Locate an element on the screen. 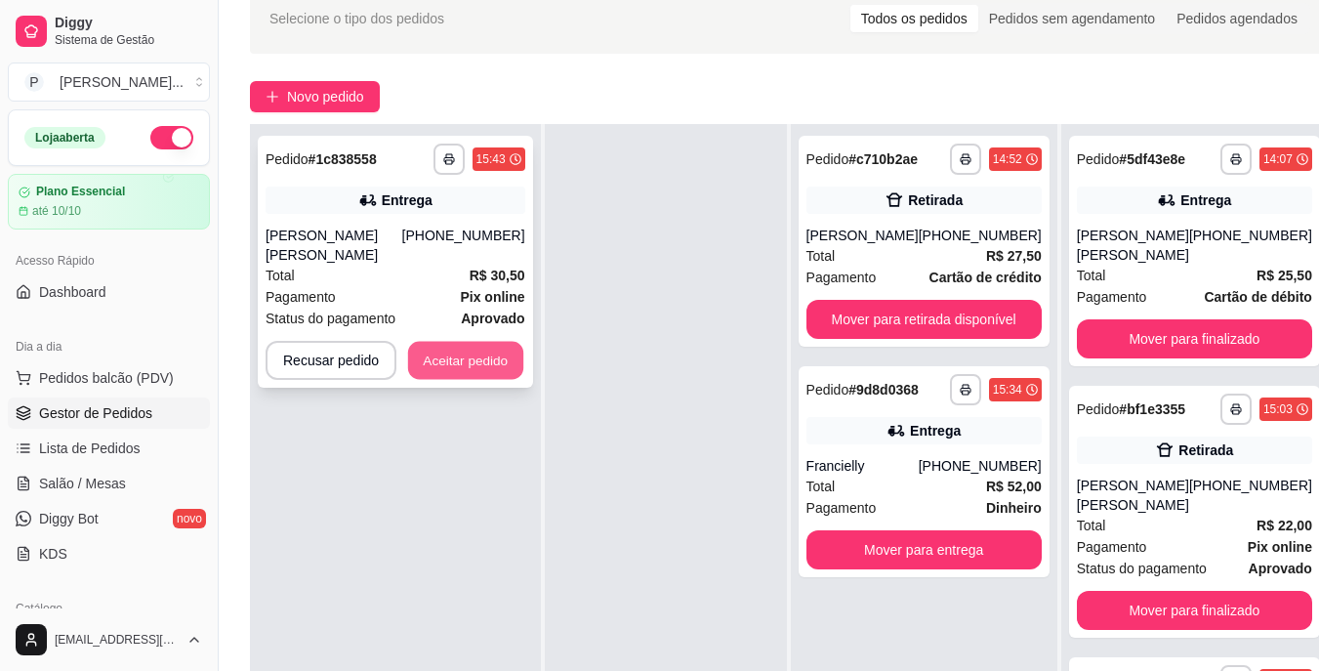 The image size is (1319, 671). button: Mover para retirada disponível is located at coordinates (923, 319).